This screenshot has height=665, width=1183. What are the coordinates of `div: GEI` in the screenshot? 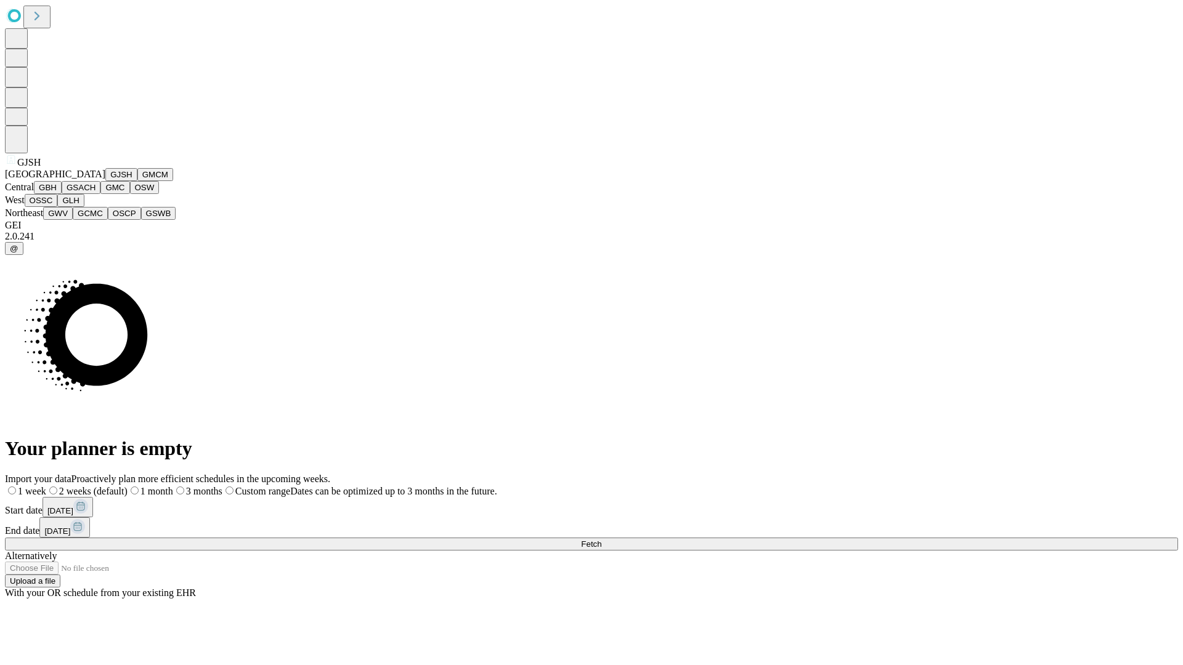 It's located at (592, 226).